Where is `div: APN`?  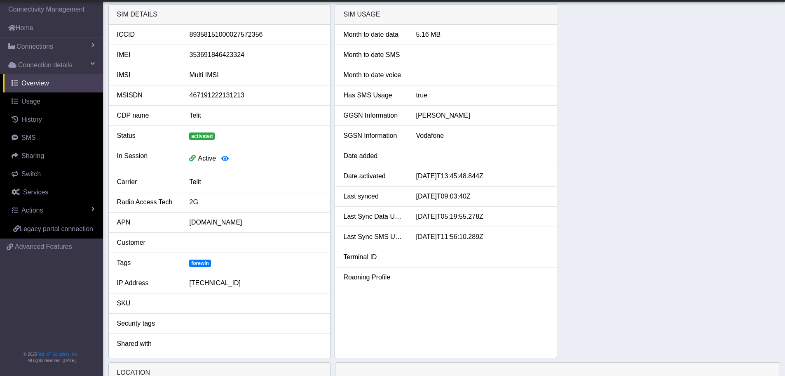 div: APN is located at coordinates (147, 222).